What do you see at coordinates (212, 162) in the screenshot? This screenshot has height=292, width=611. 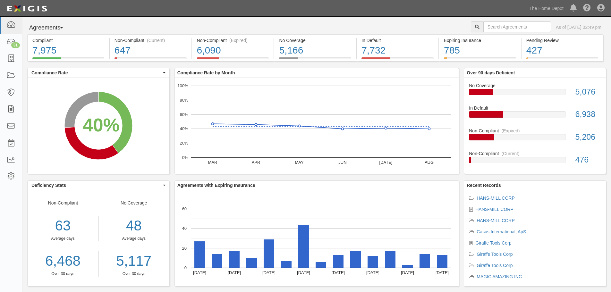 I see `text: MAR` at bounding box center [212, 162].